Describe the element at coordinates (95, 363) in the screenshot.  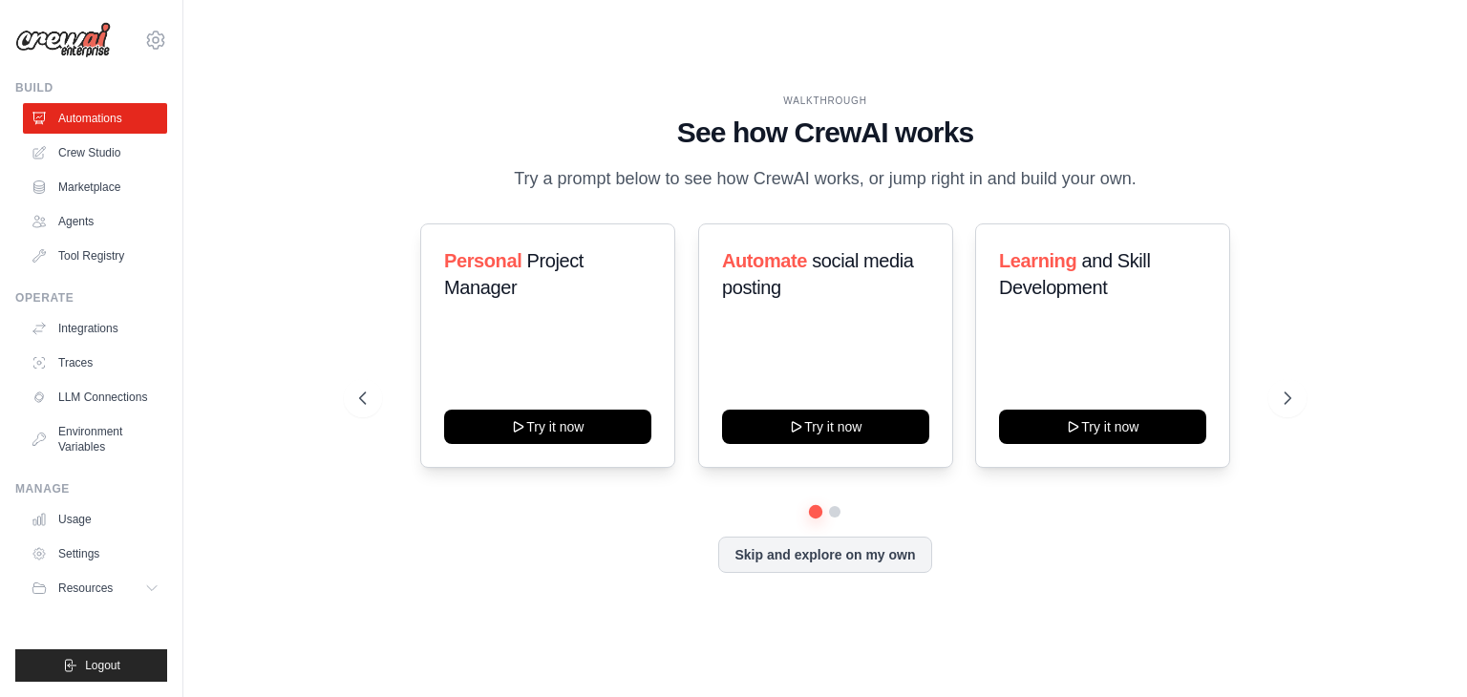
I see `a: Traces` at that location.